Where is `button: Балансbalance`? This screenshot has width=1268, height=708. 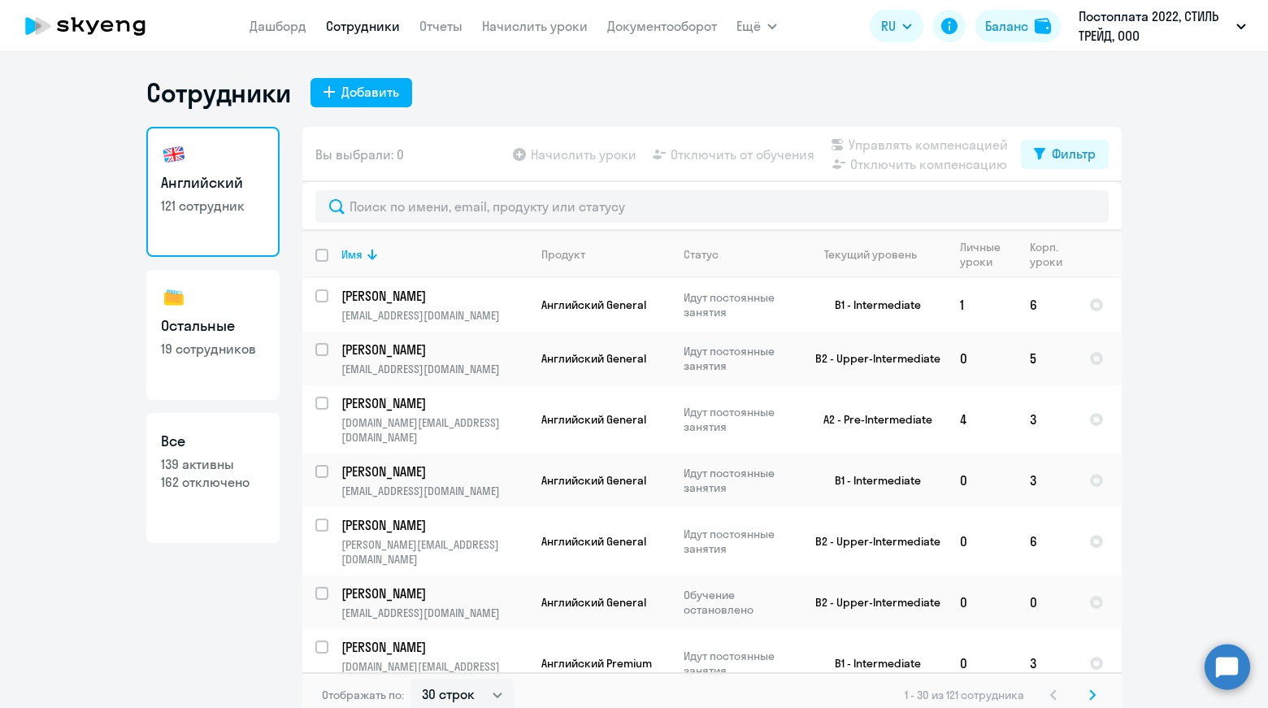 button: Балансbalance is located at coordinates (1018, 26).